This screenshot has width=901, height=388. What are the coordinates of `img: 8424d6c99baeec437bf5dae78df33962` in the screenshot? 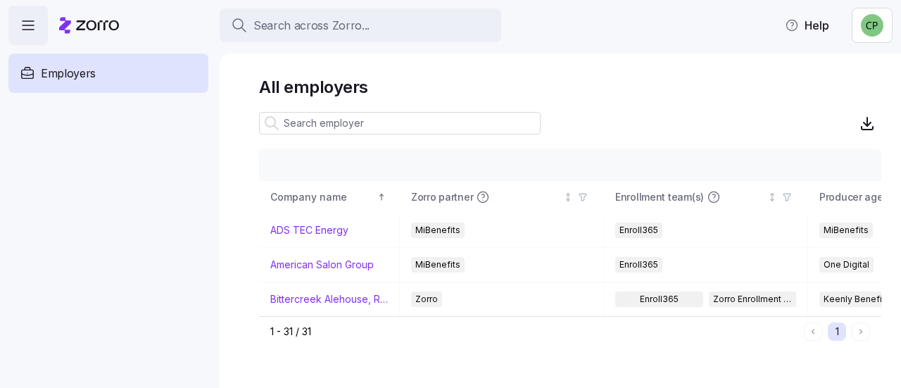 It's located at (872, 25).